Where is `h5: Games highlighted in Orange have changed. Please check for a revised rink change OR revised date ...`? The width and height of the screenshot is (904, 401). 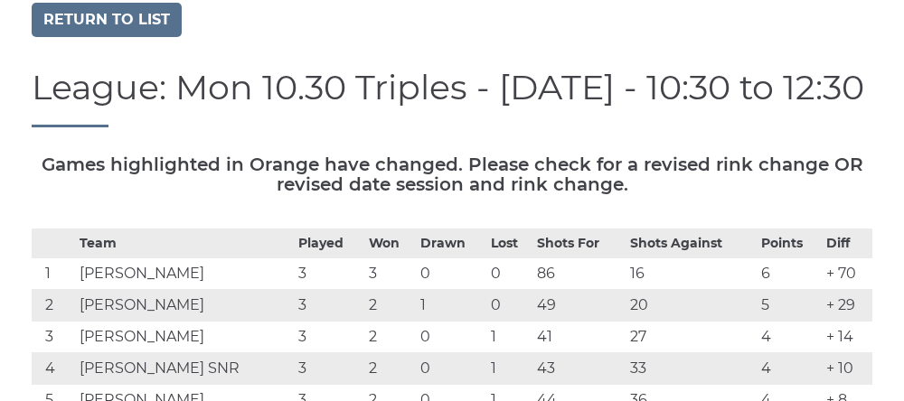 h5: Games highlighted in Orange have changed. Please check for a revised rink change OR revised date ... is located at coordinates (452, 174).